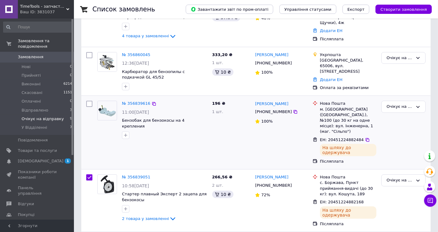 Image resolution: width=438 pixels, height=232 pixels. I want to click on span: 1 шт., so click(218, 63).